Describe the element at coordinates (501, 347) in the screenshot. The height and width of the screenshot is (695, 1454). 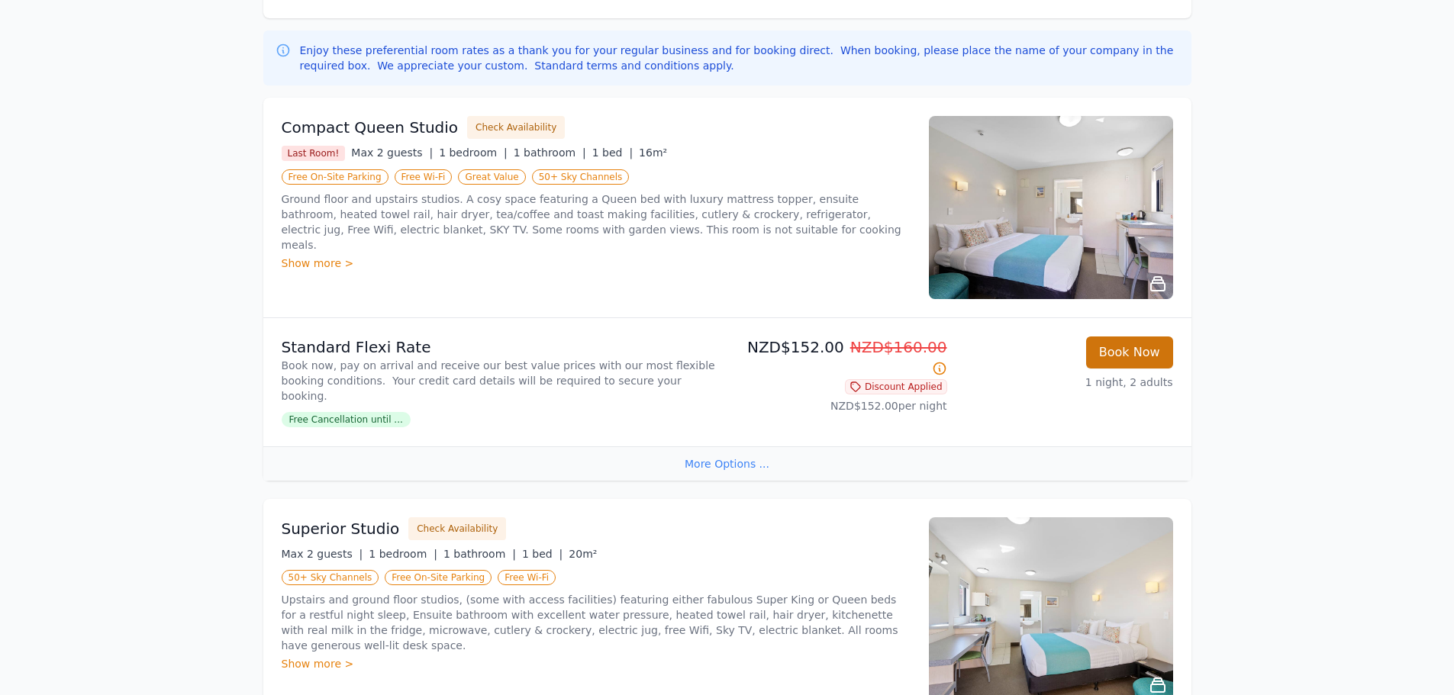
I see `p: Standard Flexi Rate` at that location.